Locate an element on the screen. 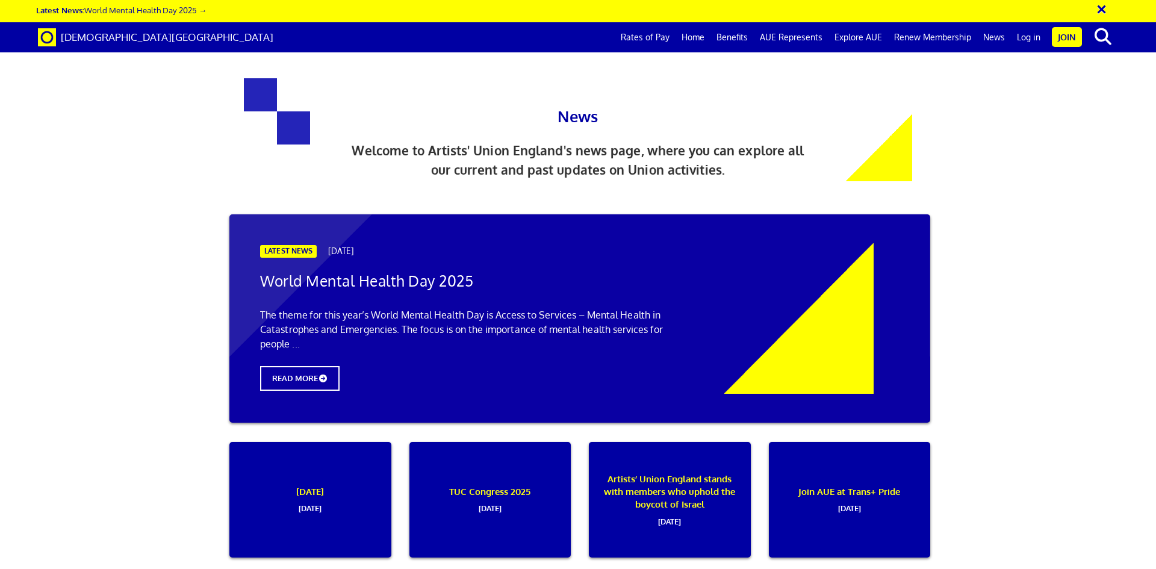 Image resolution: width=1156 pixels, height=569 pixels. a: Latest News:World Mental Health Day 2025 → is located at coordinates (121, 10).